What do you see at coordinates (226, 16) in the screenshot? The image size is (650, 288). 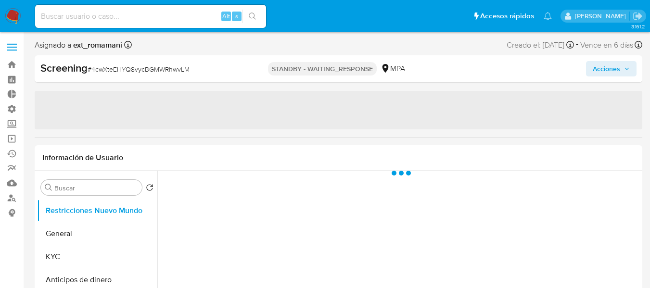 I see `span: Alt` at bounding box center [226, 16].